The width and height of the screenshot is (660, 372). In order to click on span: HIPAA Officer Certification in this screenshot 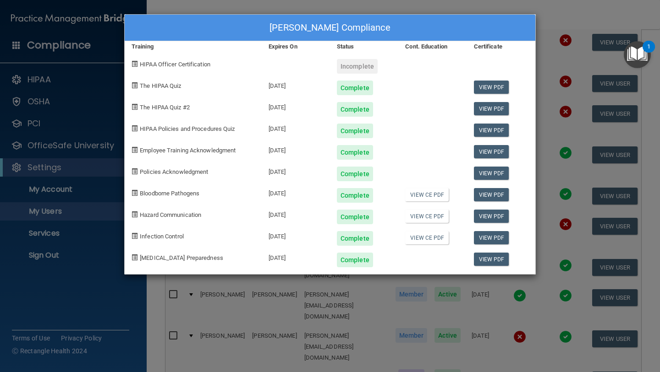, I will do `click(175, 64)`.